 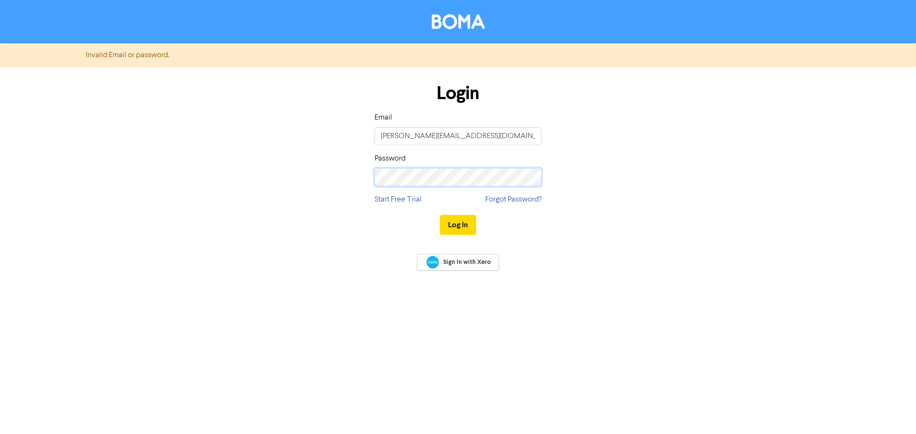 What do you see at coordinates (513, 200) in the screenshot?
I see `a: Forgot Password?` at bounding box center [513, 200].